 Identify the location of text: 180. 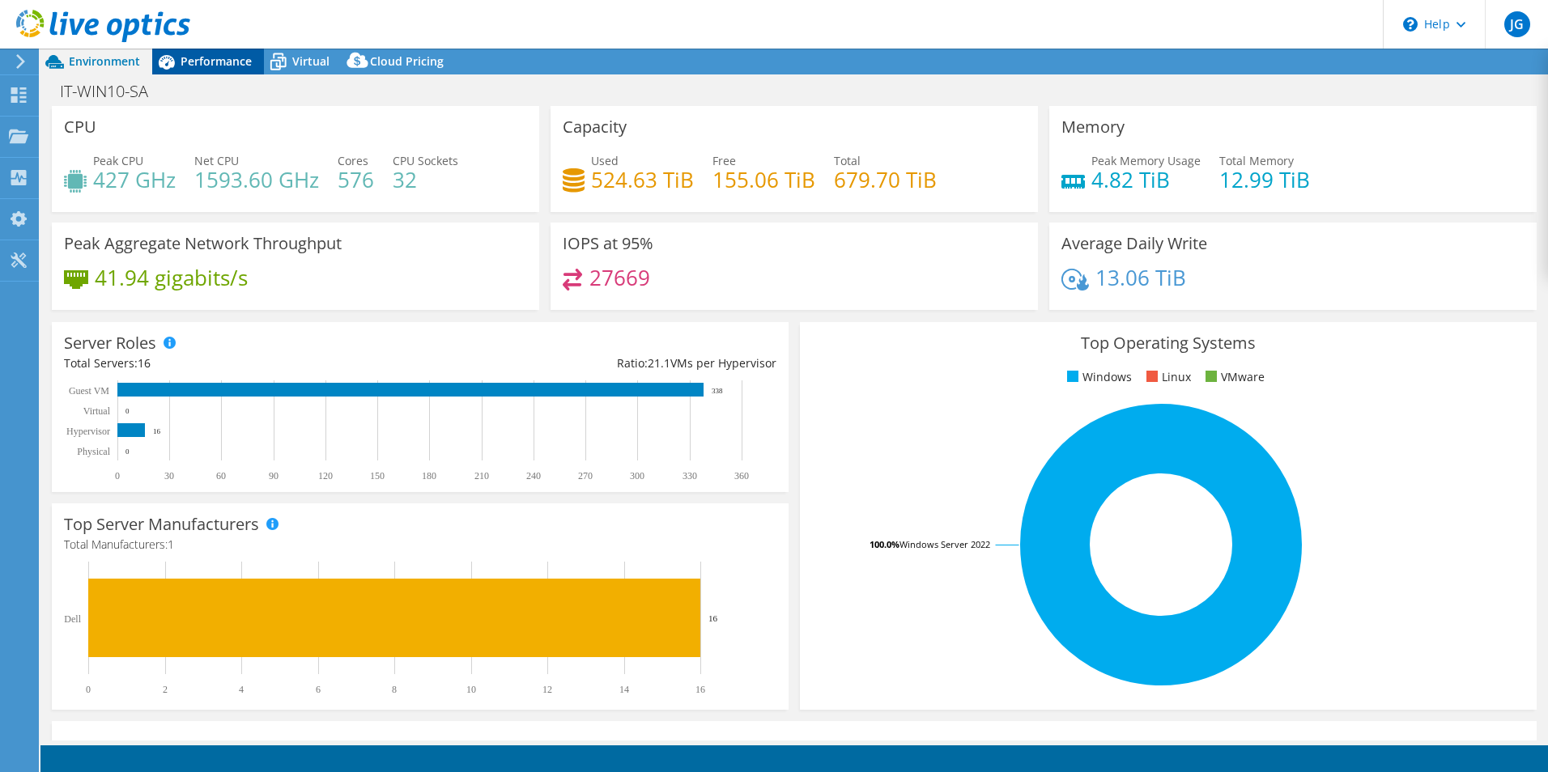
(429, 476).